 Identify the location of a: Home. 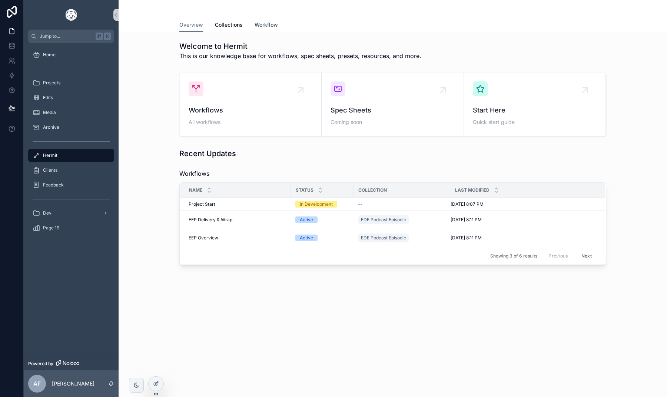
(71, 55).